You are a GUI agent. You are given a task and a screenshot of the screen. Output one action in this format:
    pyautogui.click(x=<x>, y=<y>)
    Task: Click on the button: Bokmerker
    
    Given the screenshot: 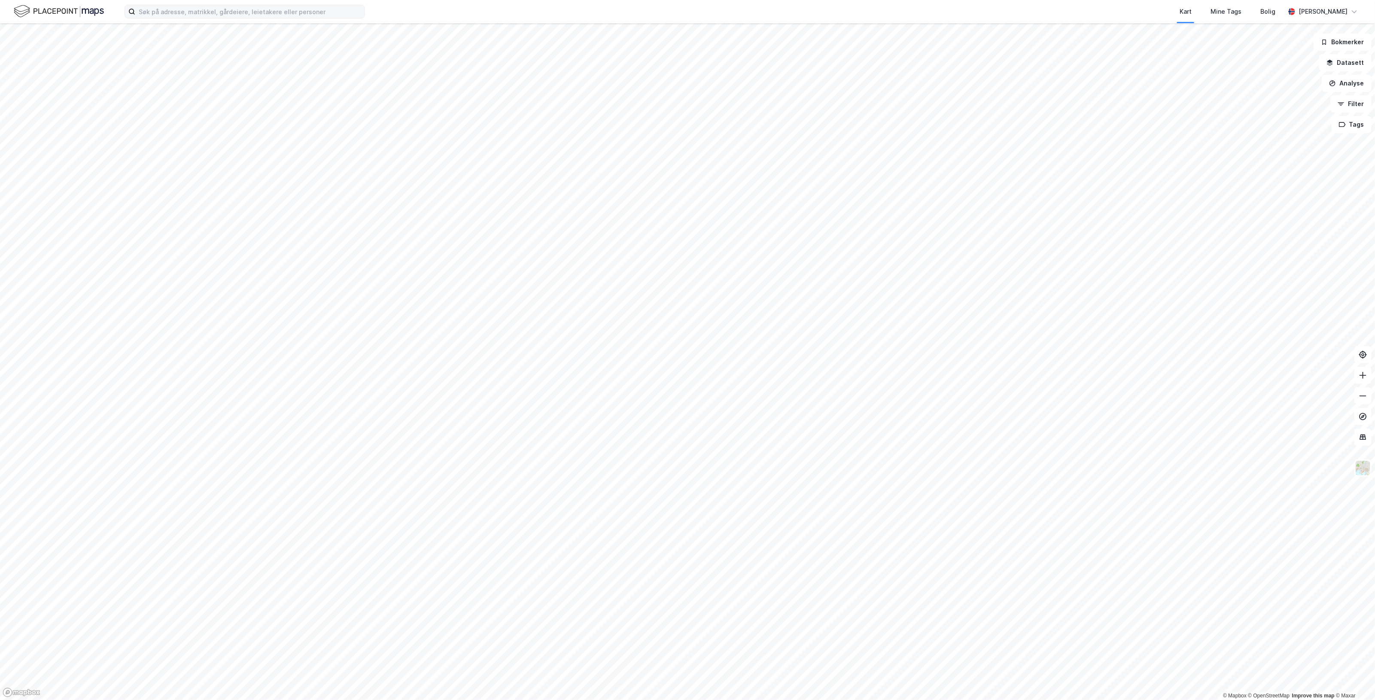 What is the action you would take?
    pyautogui.click(x=1342, y=42)
    